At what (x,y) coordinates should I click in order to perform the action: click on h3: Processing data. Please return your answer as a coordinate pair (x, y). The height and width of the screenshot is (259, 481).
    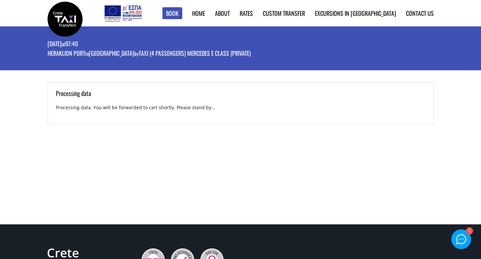
    Looking at the image, I should click on (240, 96).